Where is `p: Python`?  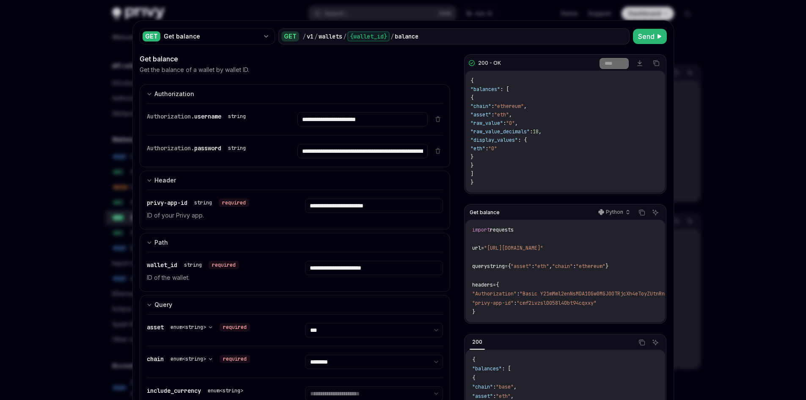 p: Python is located at coordinates (614, 212).